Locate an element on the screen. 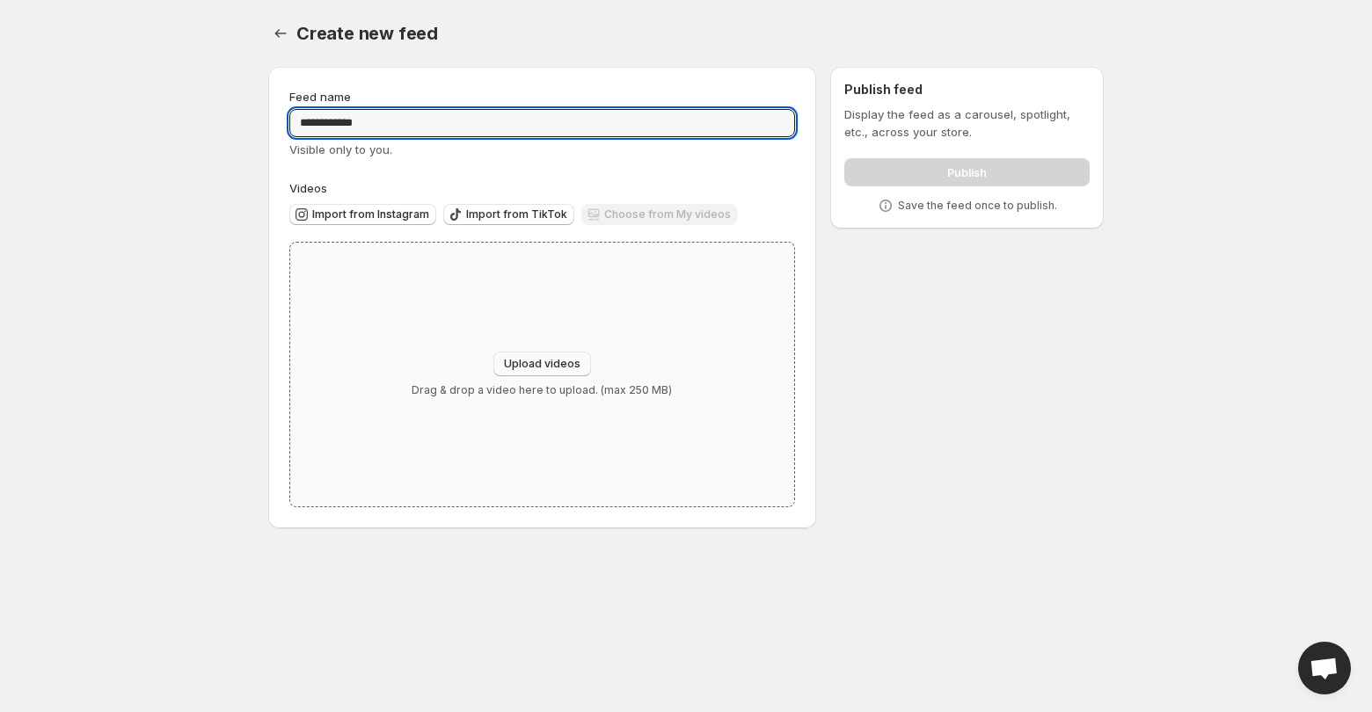 This screenshot has height=712, width=1372. a: Open chat is located at coordinates (1324, 668).